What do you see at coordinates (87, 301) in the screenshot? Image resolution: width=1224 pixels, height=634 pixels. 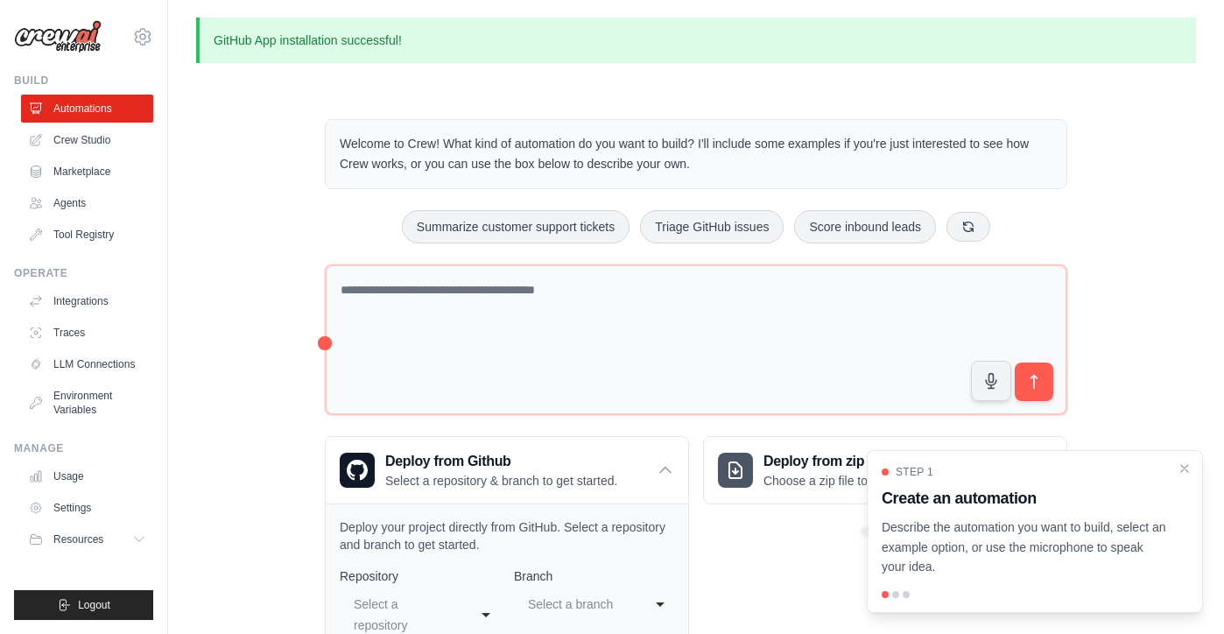 I see `a: Integrations` at bounding box center [87, 301].